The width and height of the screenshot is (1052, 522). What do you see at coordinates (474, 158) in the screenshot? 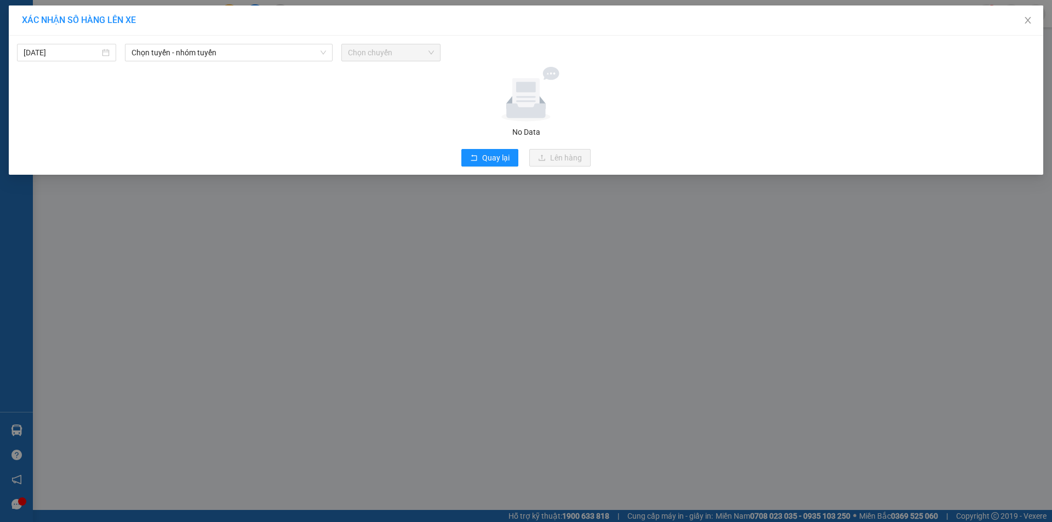
I see `span: rollback` at bounding box center [474, 158].